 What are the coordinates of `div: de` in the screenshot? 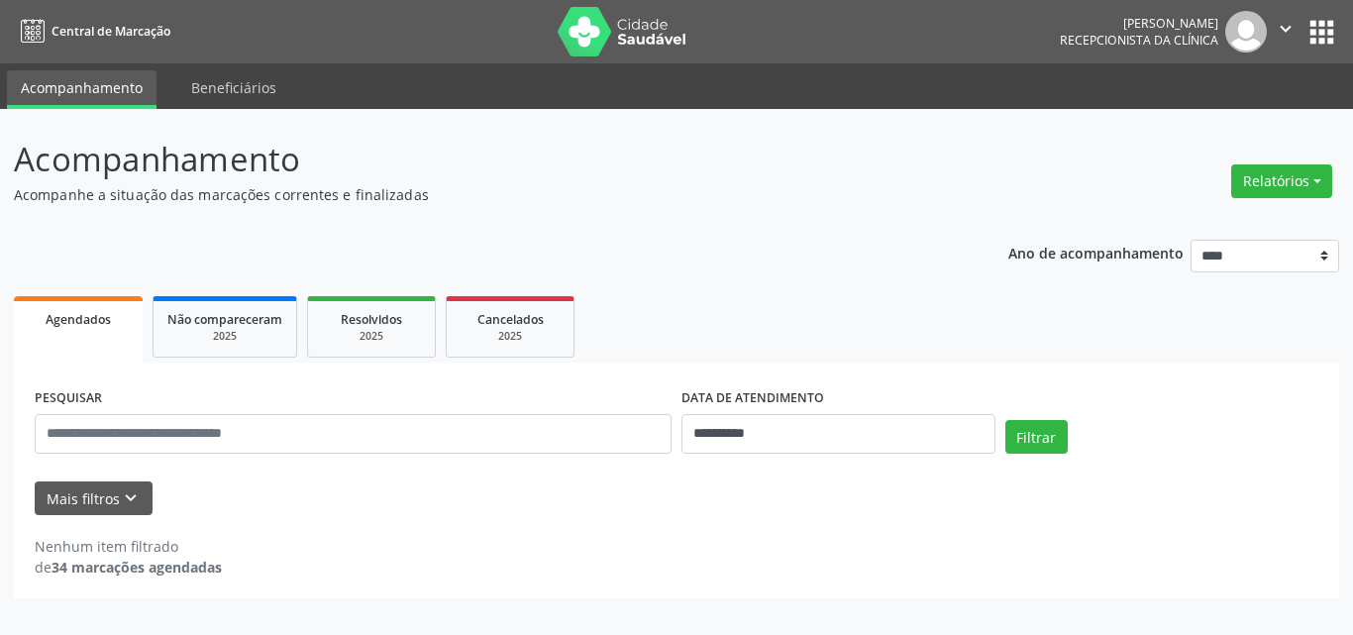 It's located at (128, 566).